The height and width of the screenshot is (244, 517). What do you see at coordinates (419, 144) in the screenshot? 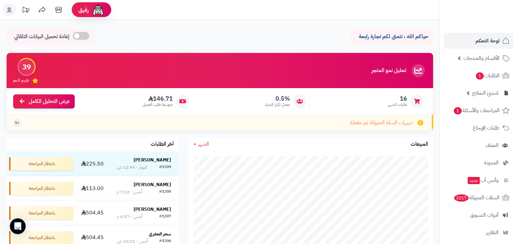
I see `h3: المبيعات` at bounding box center [419, 144].